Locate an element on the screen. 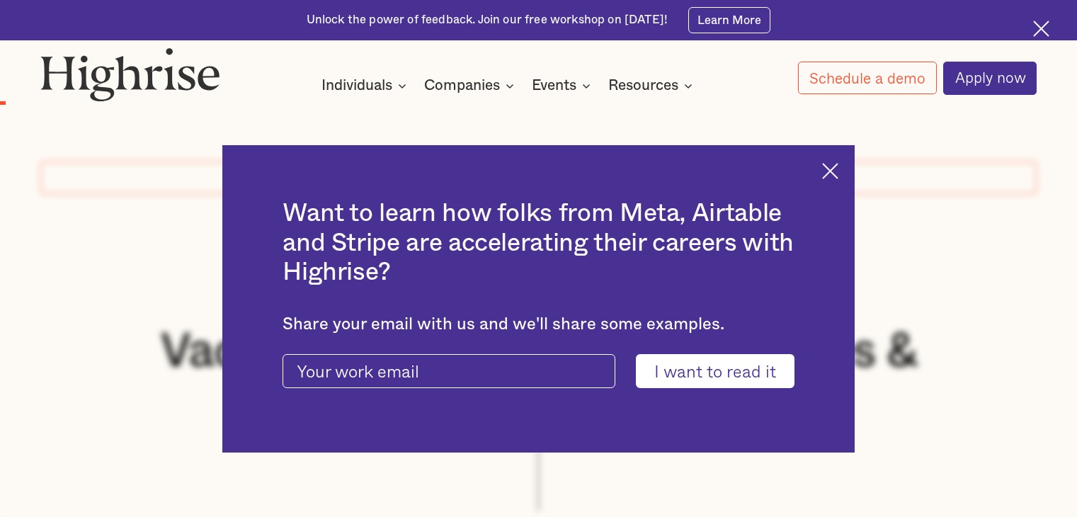  a: Learn More is located at coordinates (729, 20).